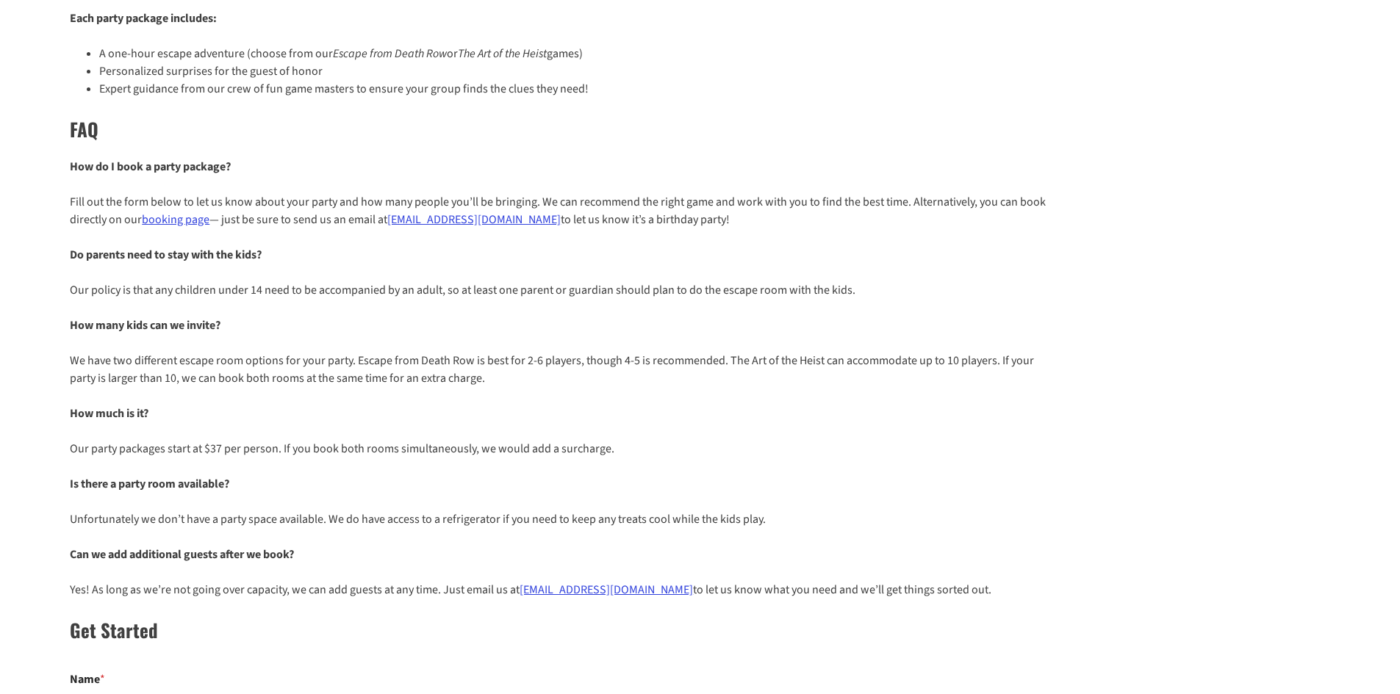 The width and height of the screenshot is (1400, 694). Describe the element at coordinates (560, 590) in the screenshot. I see `p: Yes! As long as we’re not going over capacity, we can add guests at any time. Just email us at to...` at that location.